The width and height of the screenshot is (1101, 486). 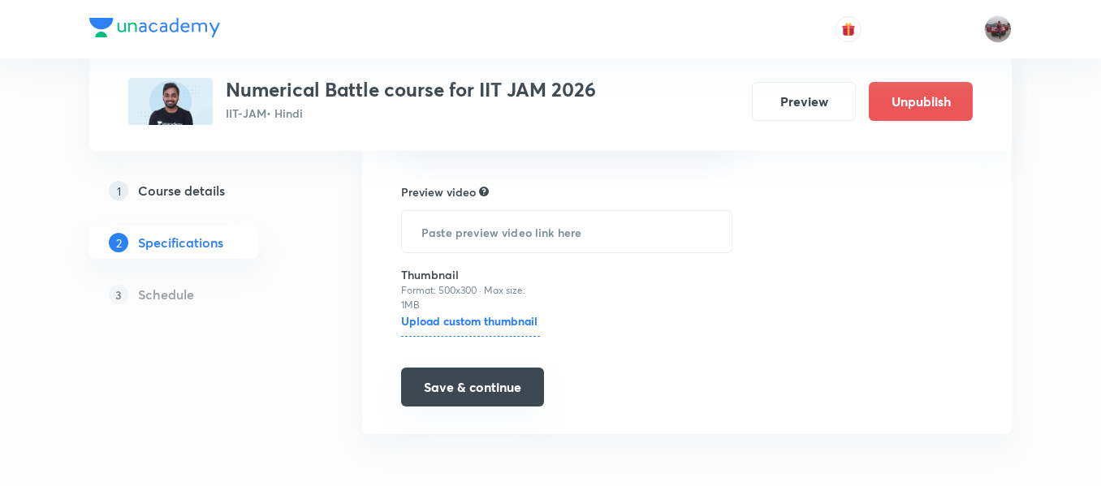 I want to click on p: 1, so click(x=119, y=191).